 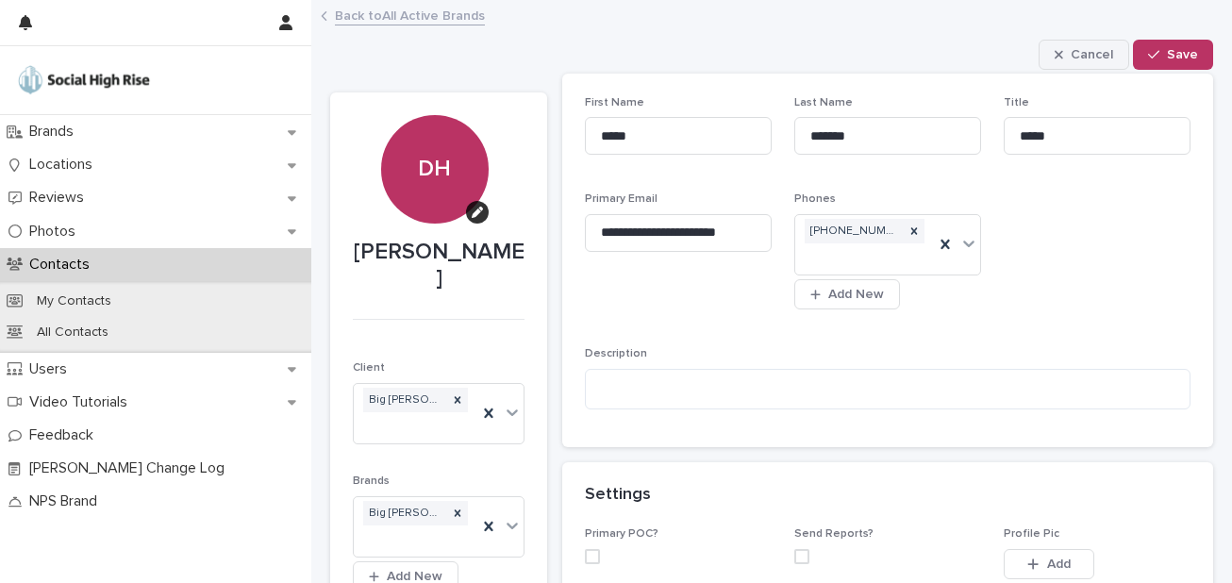 What do you see at coordinates (55, 131) in the screenshot?
I see `p: Brands` at bounding box center [55, 131].